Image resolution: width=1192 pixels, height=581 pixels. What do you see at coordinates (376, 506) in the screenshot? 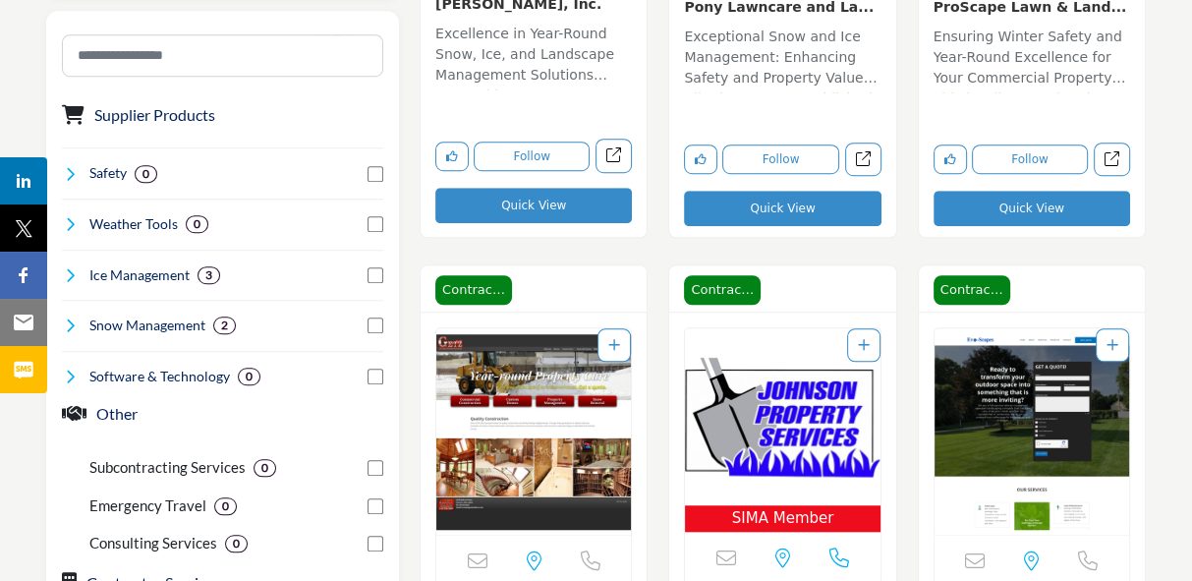
I see `input: Select Emergency Travel checkbox` at bounding box center [376, 506].